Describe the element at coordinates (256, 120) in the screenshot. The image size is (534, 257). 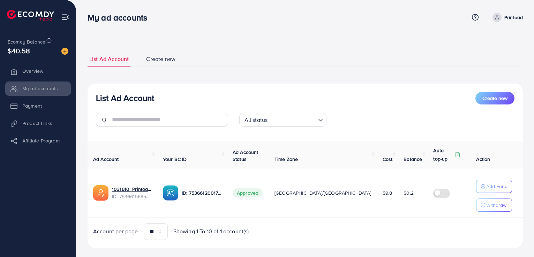
I see `span: All status` at that location.